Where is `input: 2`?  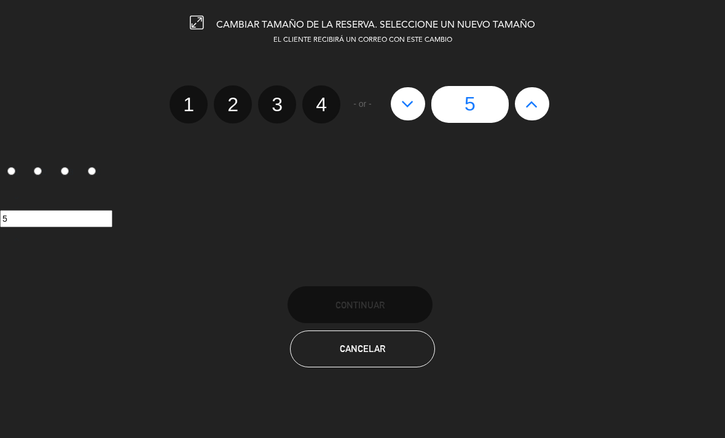 input: 2 is located at coordinates (37, 171).